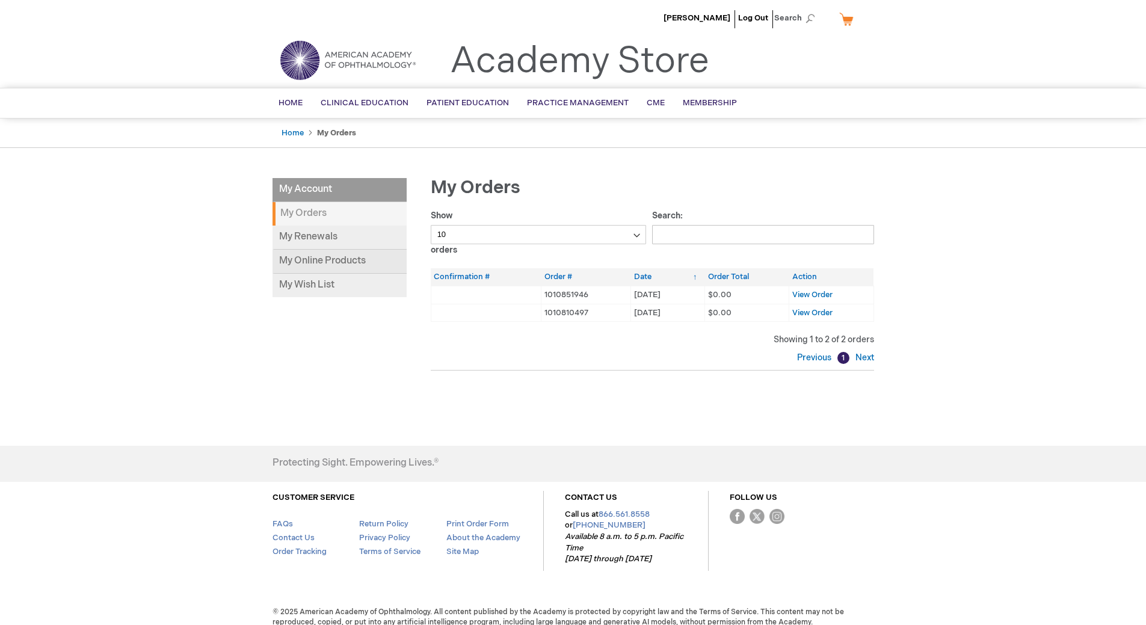 The height and width of the screenshot is (625, 1146). What do you see at coordinates (747, 277) in the screenshot?
I see `th: Order Total: activate to sort column ascending` at bounding box center [747, 277].